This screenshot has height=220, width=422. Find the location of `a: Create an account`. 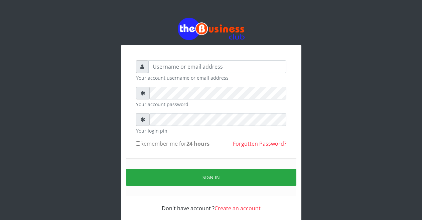

a: Create an account is located at coordinates (238, 208).